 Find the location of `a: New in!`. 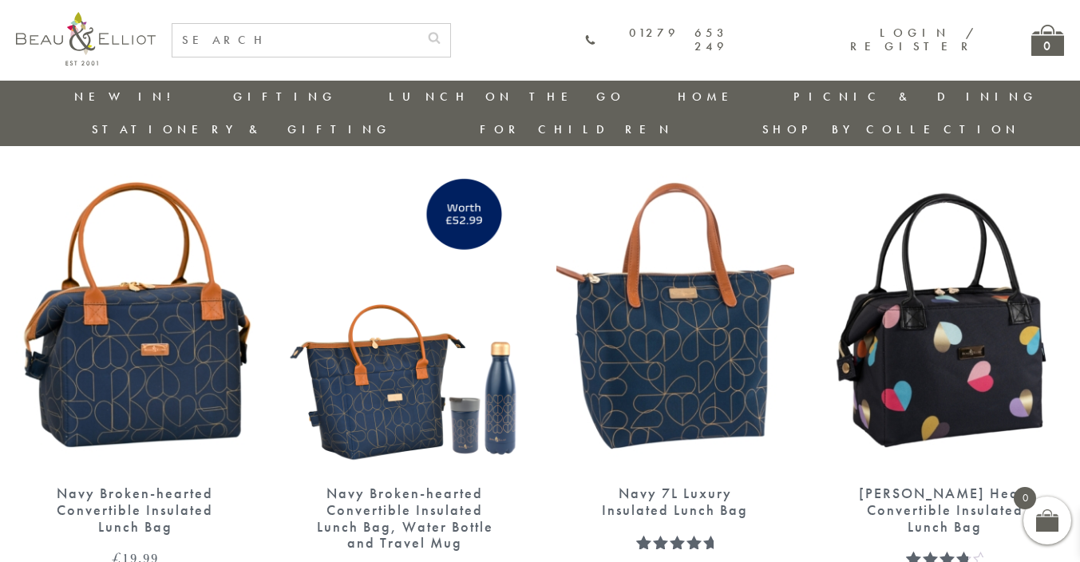

a: New in! is located at coordinates (128, 97).